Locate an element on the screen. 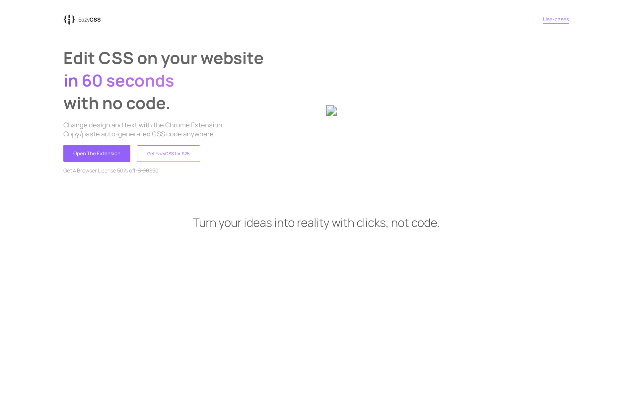 This screenshot has width=632, height=398. span: in 60 seconds is located at coordinates (119, 80).